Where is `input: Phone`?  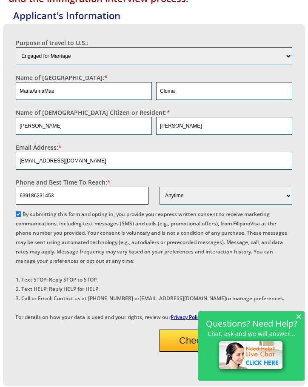 input: Phone is located at coordinates (82, 195).